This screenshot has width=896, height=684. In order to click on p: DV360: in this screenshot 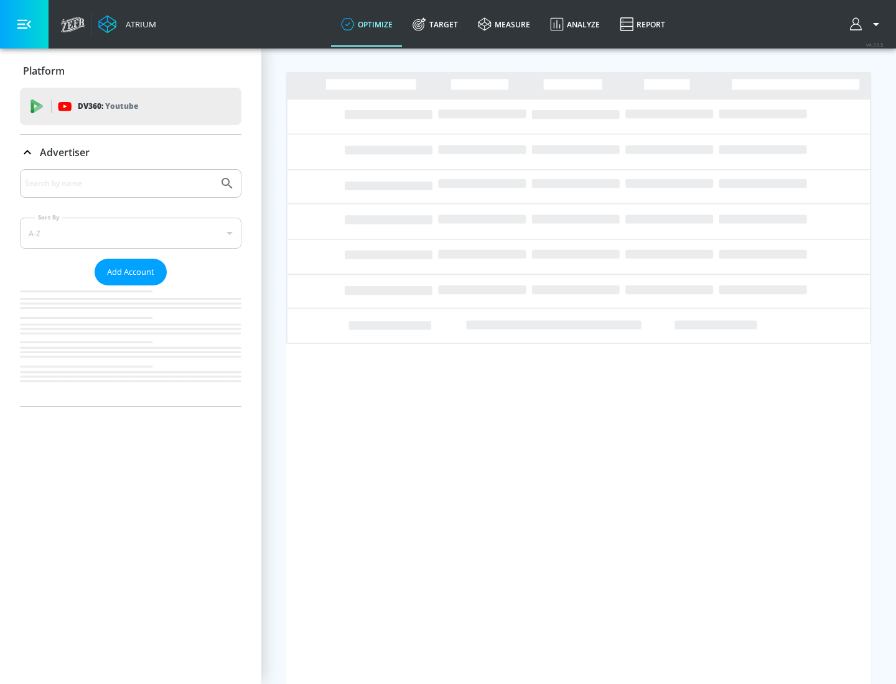, I will do `click(108, 106)`.